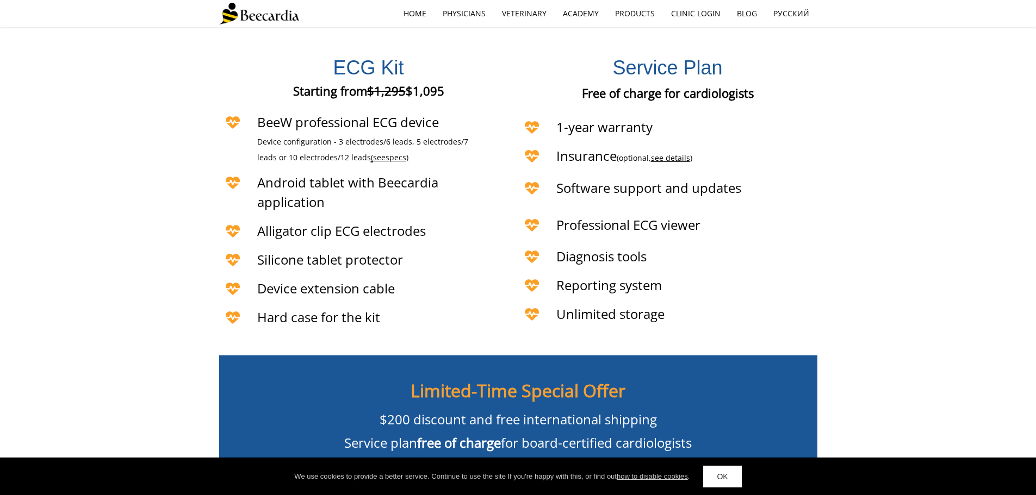 This screenshot has height=495, width=1036. What do you see at coordinates (518, 442) in the screenshot?
I see `span: Service plan for board-certified cardiologists` at bounding box center [518, 442].